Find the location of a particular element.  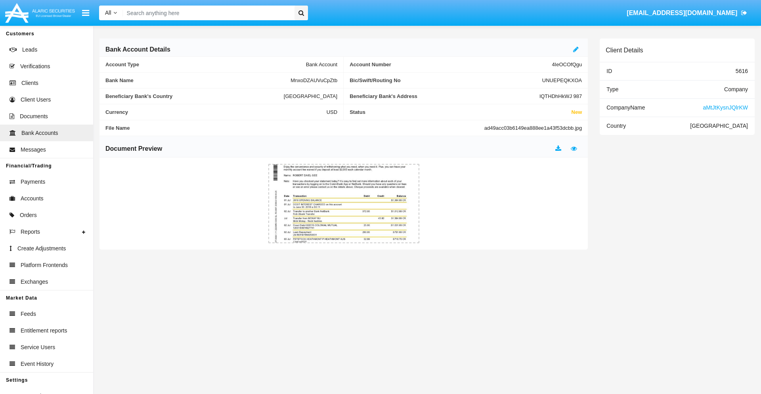

img: Logo image is located at coordinates (40, 13).